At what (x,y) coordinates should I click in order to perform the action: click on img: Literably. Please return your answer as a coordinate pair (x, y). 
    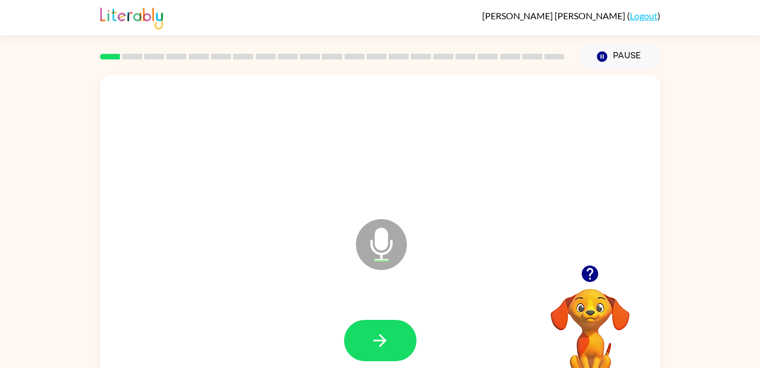
    Looking at the image, I should click on (131, 17).